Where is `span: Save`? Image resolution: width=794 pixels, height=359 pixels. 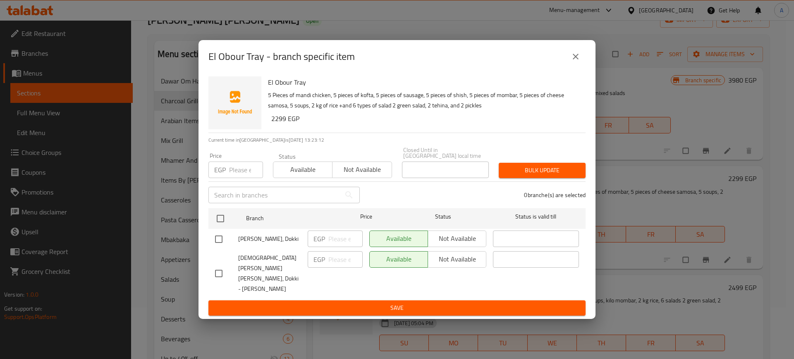
span: Save is located at coordinates (397, 308).